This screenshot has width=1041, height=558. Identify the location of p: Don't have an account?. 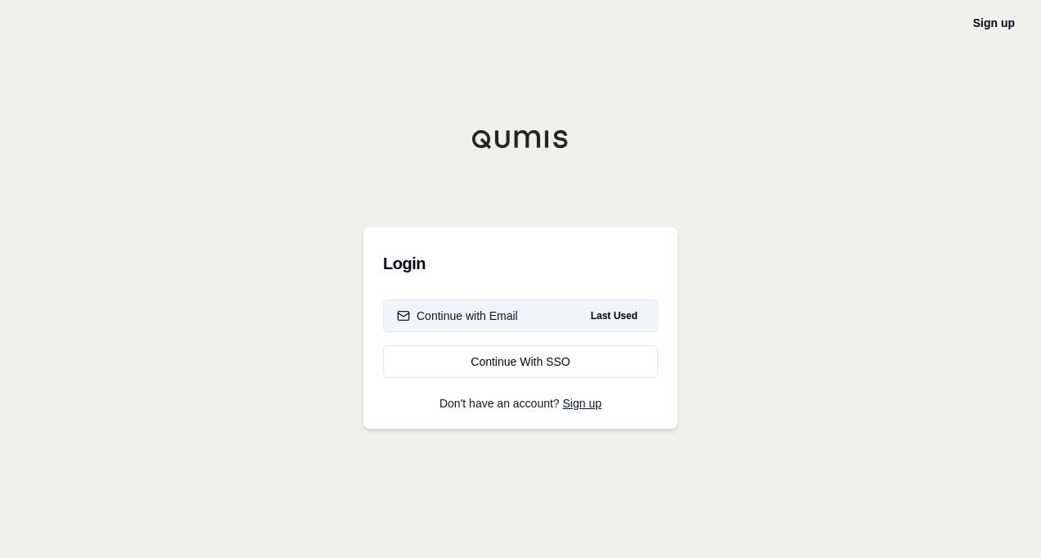
(520, 403).